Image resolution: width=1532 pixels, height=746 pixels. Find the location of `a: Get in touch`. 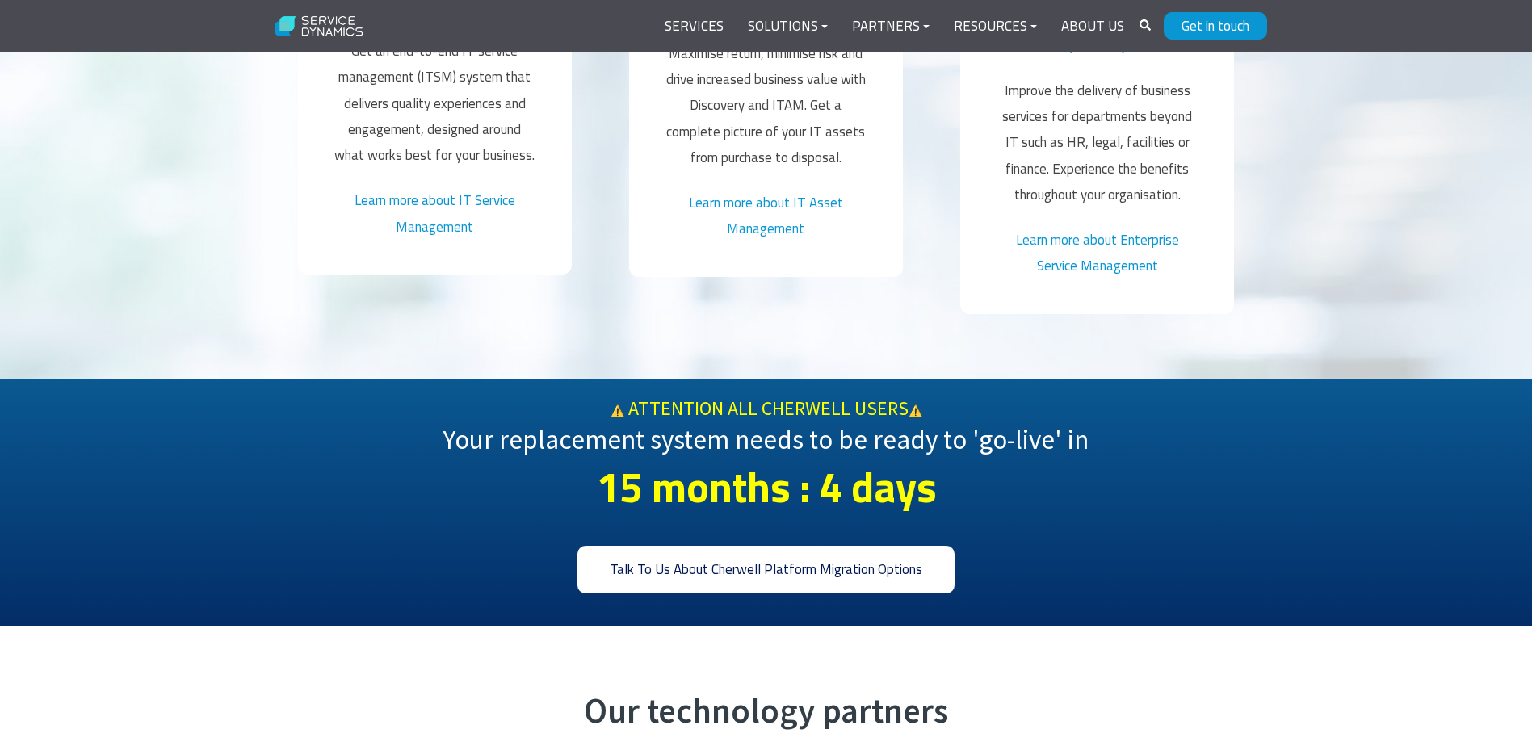

a: Get in touch is located at coordinates (1215, 26).